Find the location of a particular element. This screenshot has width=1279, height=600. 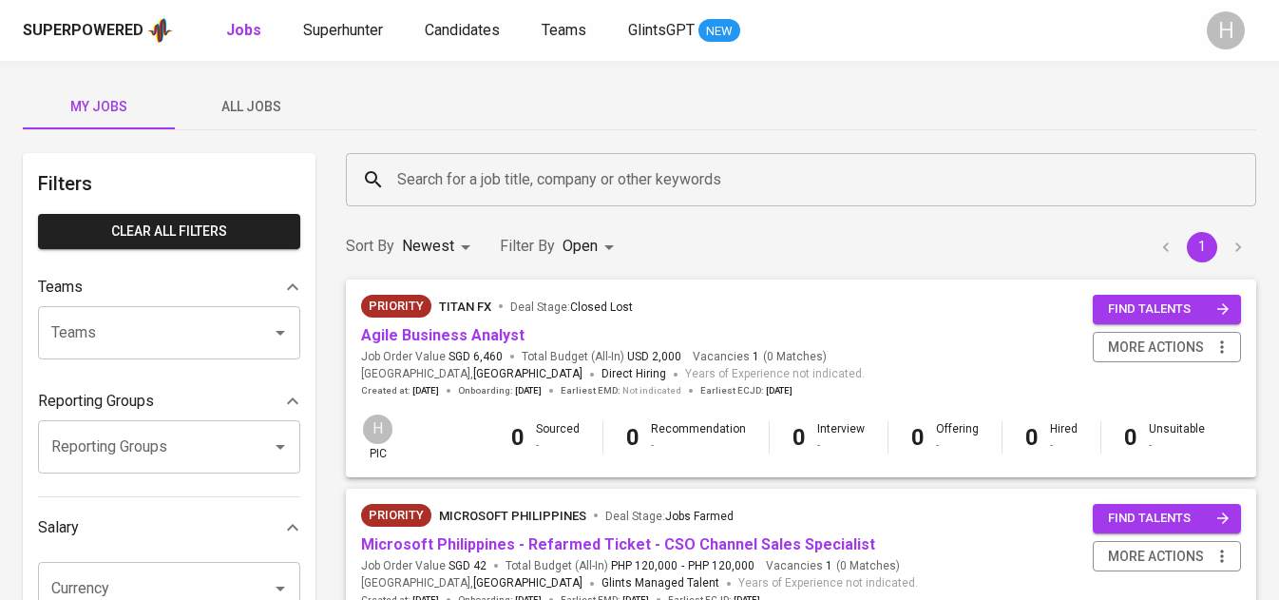

span: SGD 6,460 is located at coordinates (475, 356).